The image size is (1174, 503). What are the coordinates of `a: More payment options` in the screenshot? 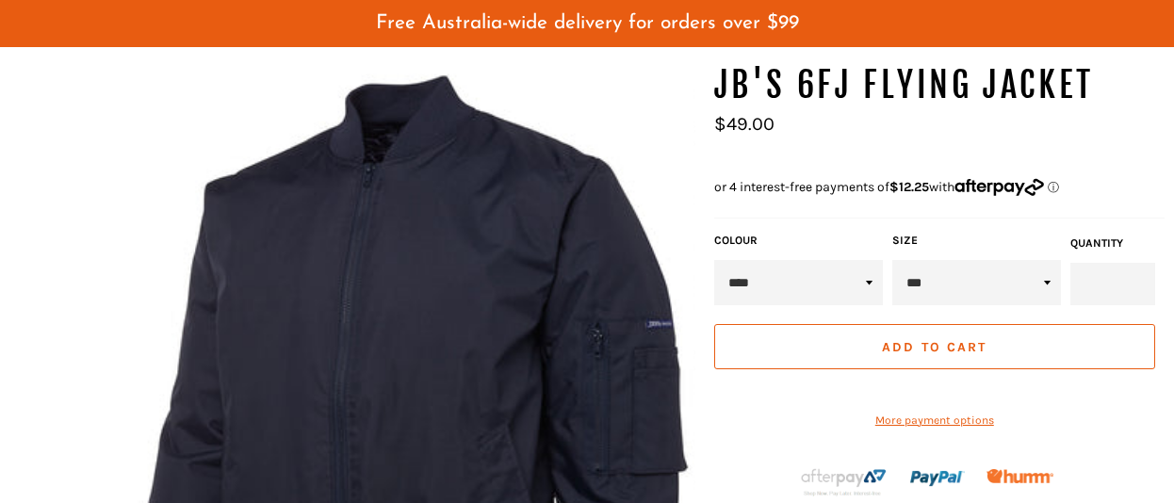 It's located at (934, 420).